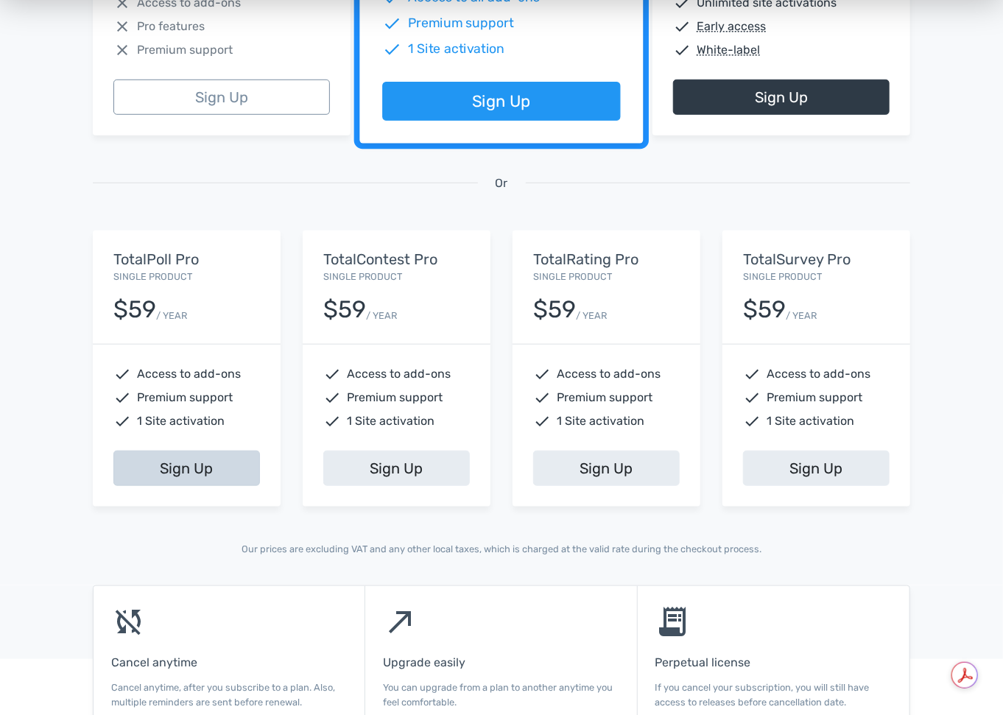 The image size is (1003, 715). What do you see at coordinates (186, 259) in the screenshot?
I see `h5: TotalPoll Pro` at bounding box center [186, 259].